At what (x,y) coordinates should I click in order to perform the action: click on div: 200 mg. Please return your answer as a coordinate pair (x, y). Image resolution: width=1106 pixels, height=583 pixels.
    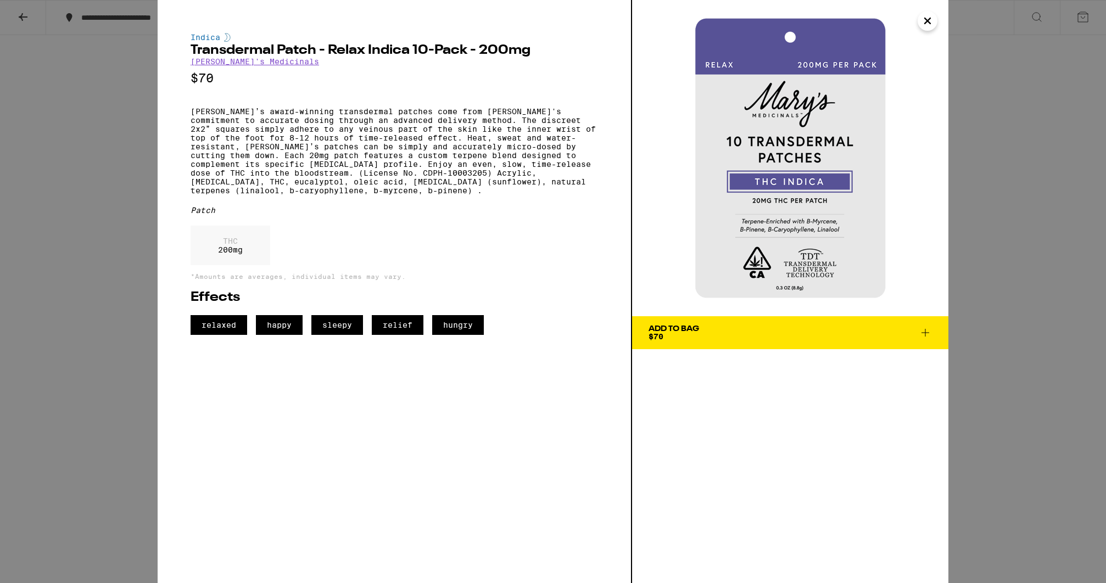
    Looking at the image, I should click on (230, 245).